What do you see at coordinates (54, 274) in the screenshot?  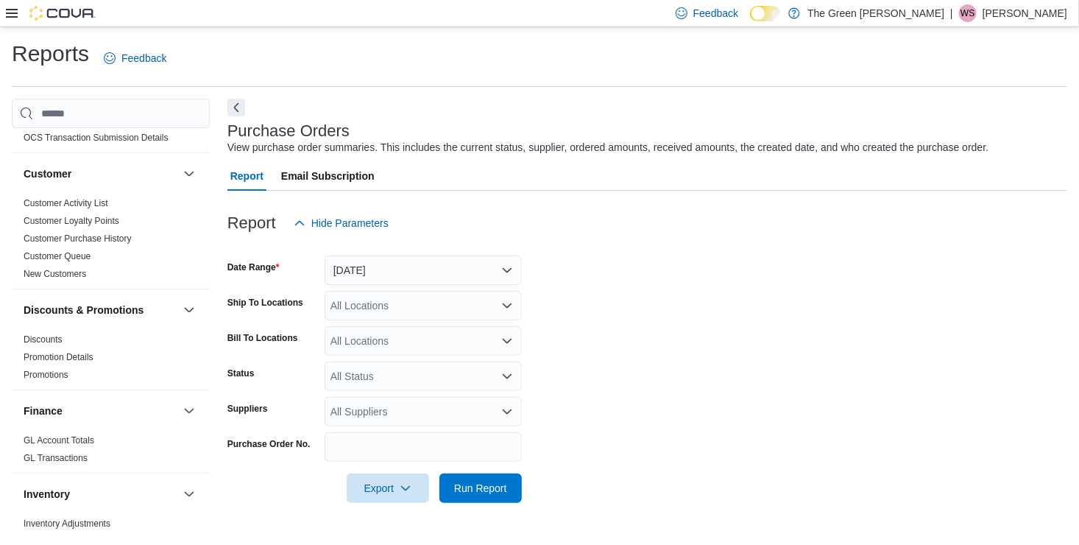 I see `a: New Customers` at bounding box center [54, 274].